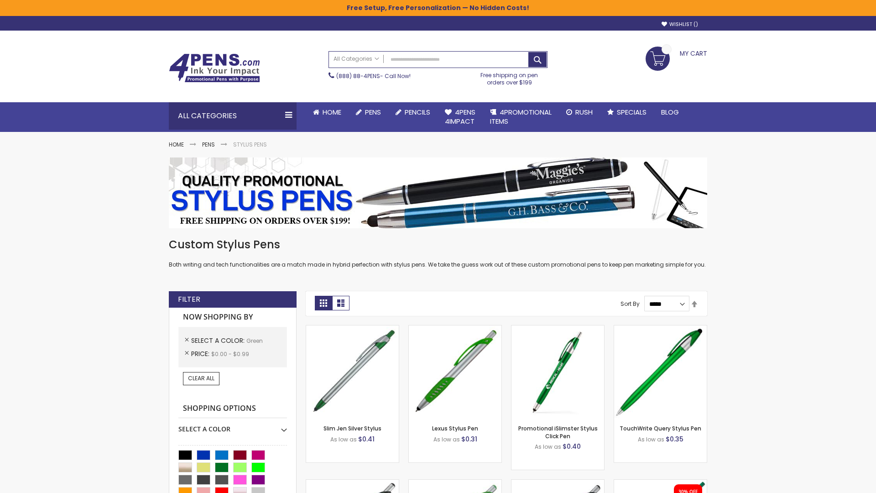 The image size is (876, 493). I want to click on a: All Categories, so click(356, 59).